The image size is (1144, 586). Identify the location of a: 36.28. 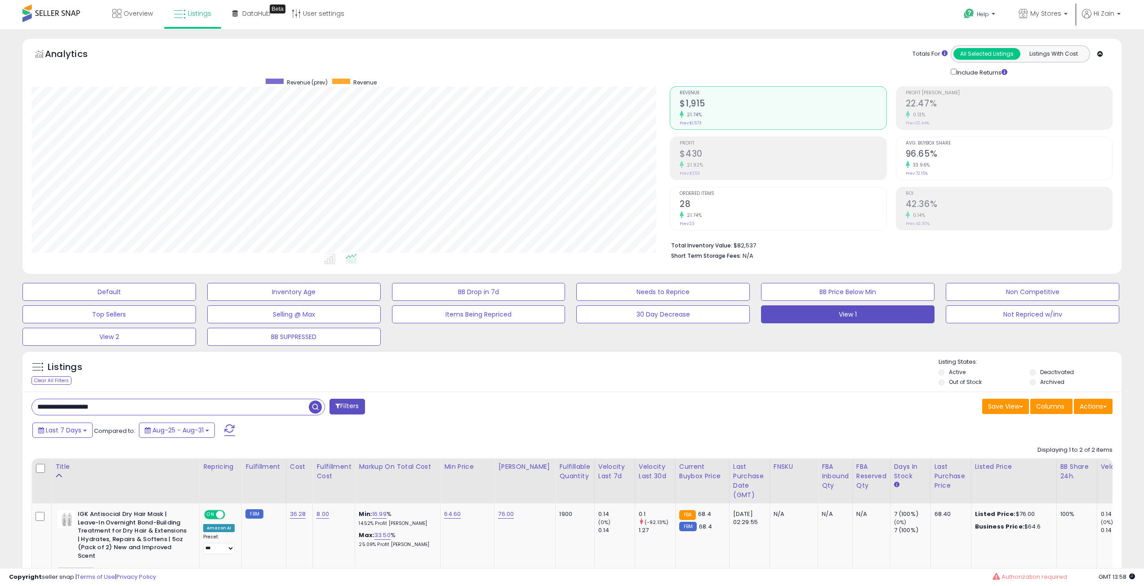
(298, 515).